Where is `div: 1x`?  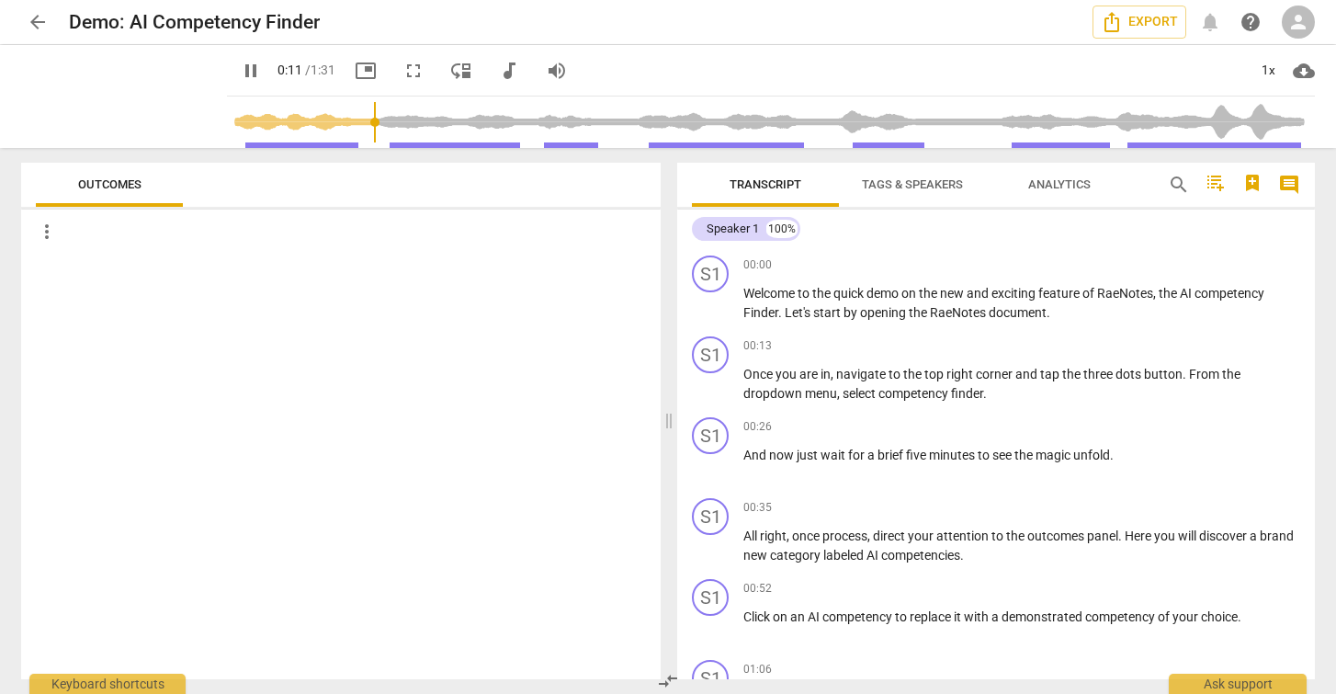
div: 1x is located at coordinates (1268, 71).